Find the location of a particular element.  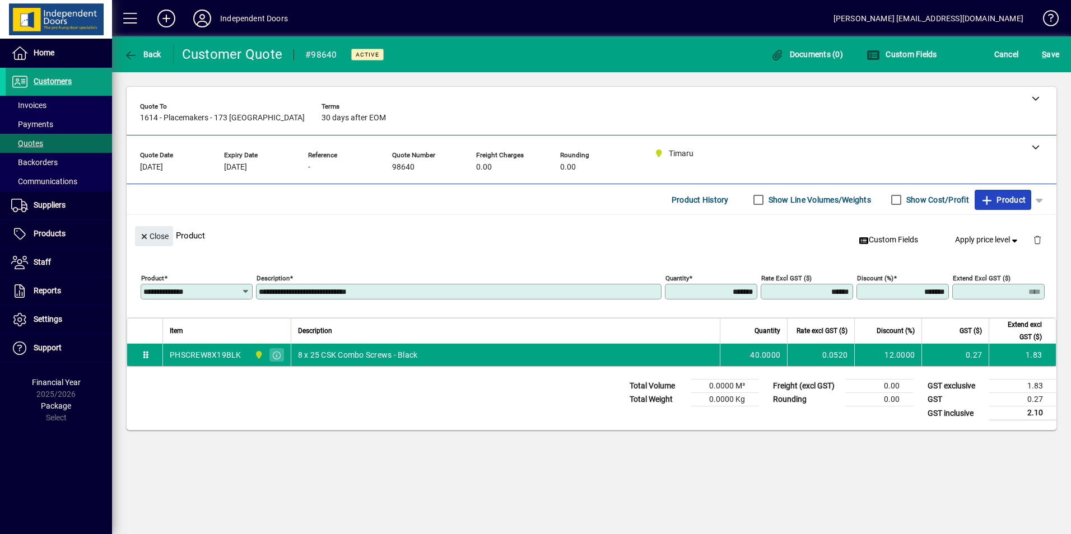

button: Apply price level is located at coordinates (988, 240).